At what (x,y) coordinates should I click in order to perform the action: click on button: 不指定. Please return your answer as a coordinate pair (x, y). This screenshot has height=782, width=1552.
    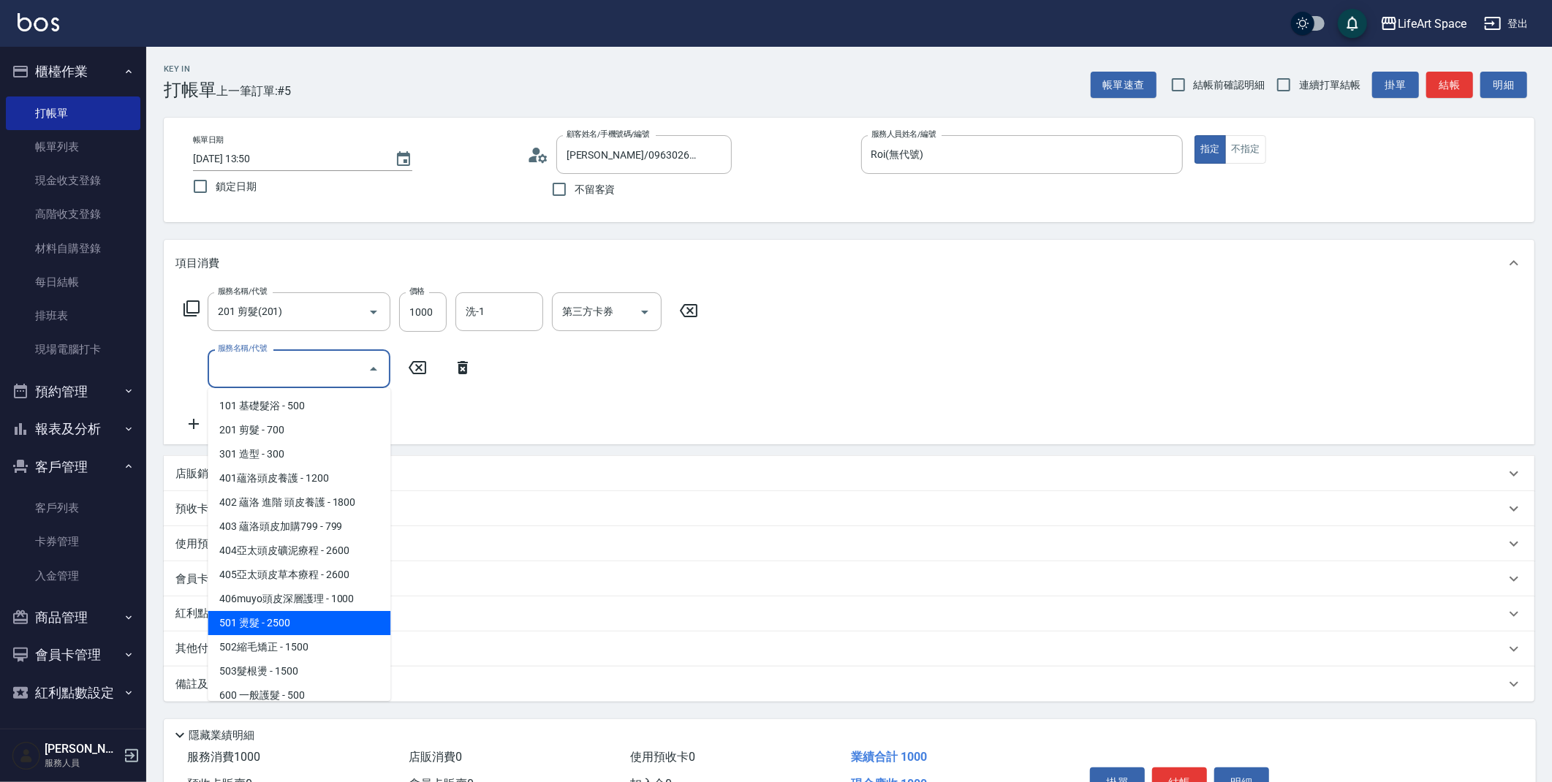
    Looking at the image, I should click on (1246, 149).